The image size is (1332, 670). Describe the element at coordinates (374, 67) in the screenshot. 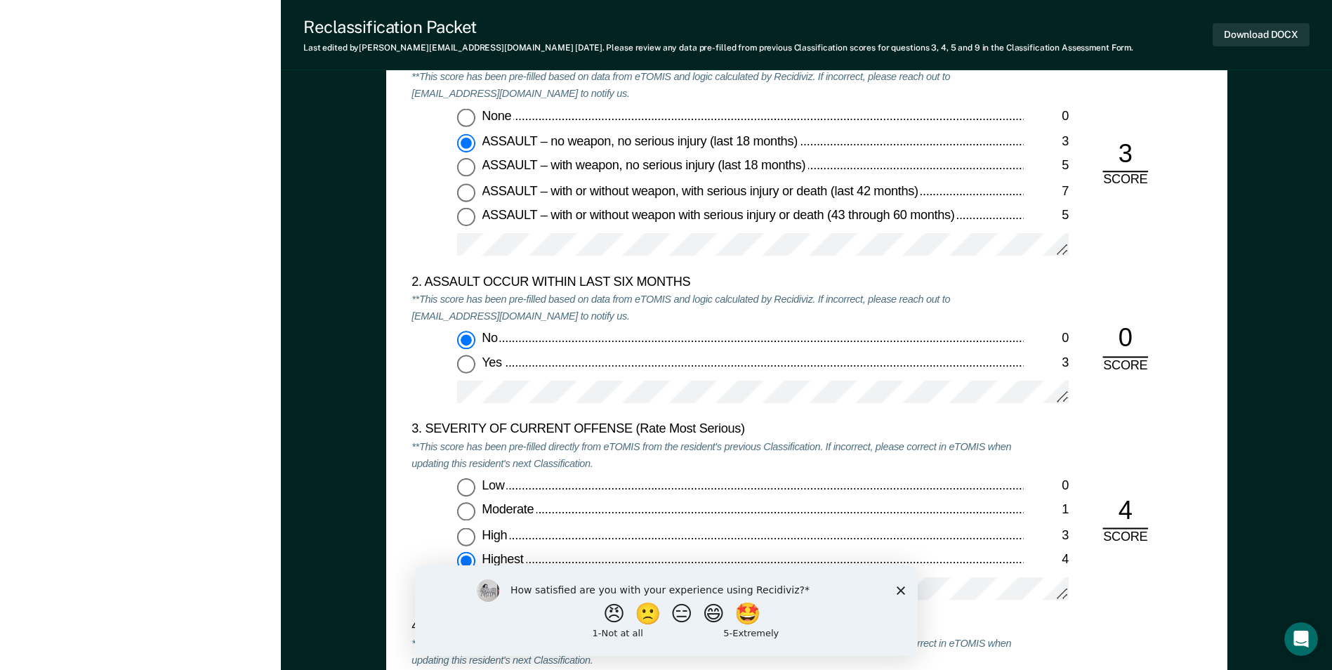

I see `div: 5 - Extremely` at that location.